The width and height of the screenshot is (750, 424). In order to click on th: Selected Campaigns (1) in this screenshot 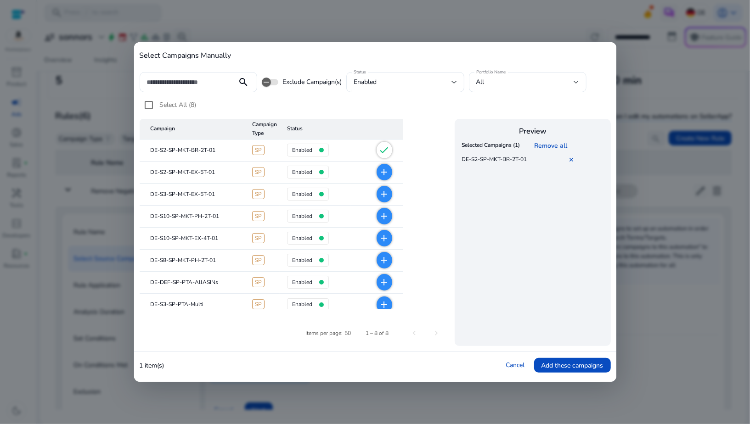, I will do `click(491, 146)`.